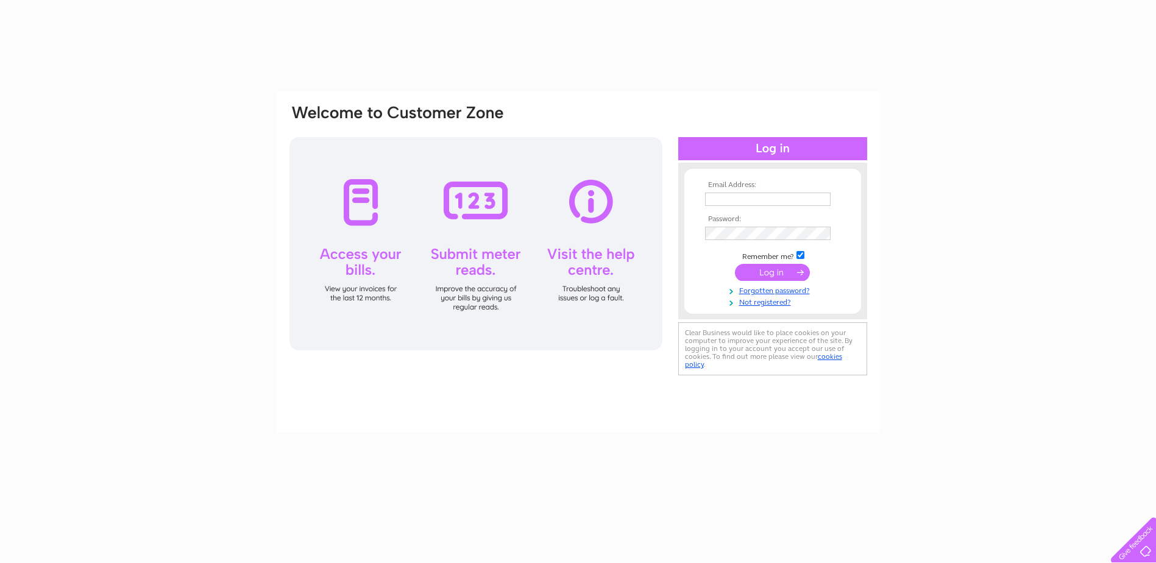 This screenshot has width=1156, height=563. Describe the element at coordinates (773, 185) in the screenshot. I see `th: Email Address:` at that location.